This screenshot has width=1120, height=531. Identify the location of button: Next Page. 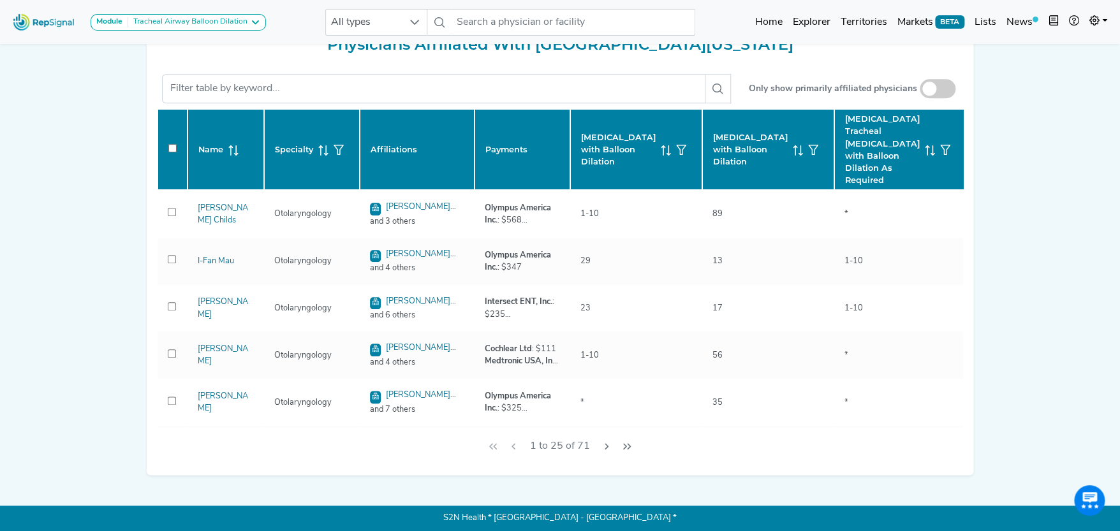
(607, 446).